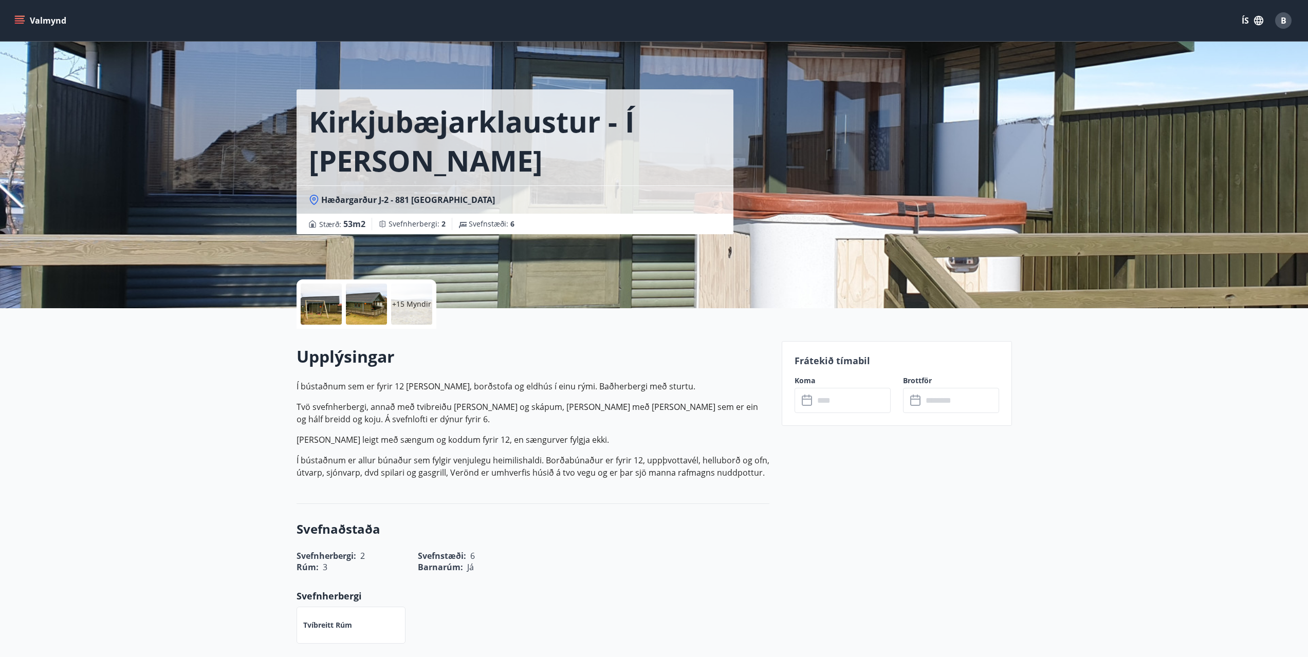 Image resolution: width=1308 pixels, height=657 pixels. Describe the element at coordinates (512, 224) in the screenshot. I see `span: 6` at that location.